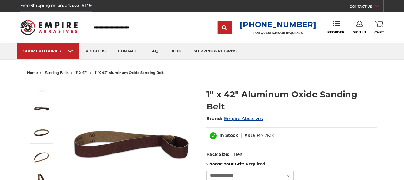 The image size is (404, 180). Describe the element at coordinates (96, 51) in the screenshot. I see `a: about us` at that location.